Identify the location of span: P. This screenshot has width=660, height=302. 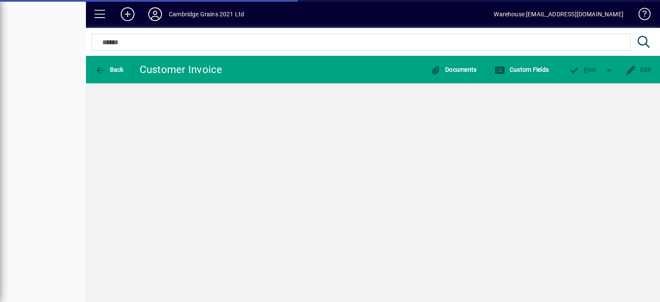
(585, 70).